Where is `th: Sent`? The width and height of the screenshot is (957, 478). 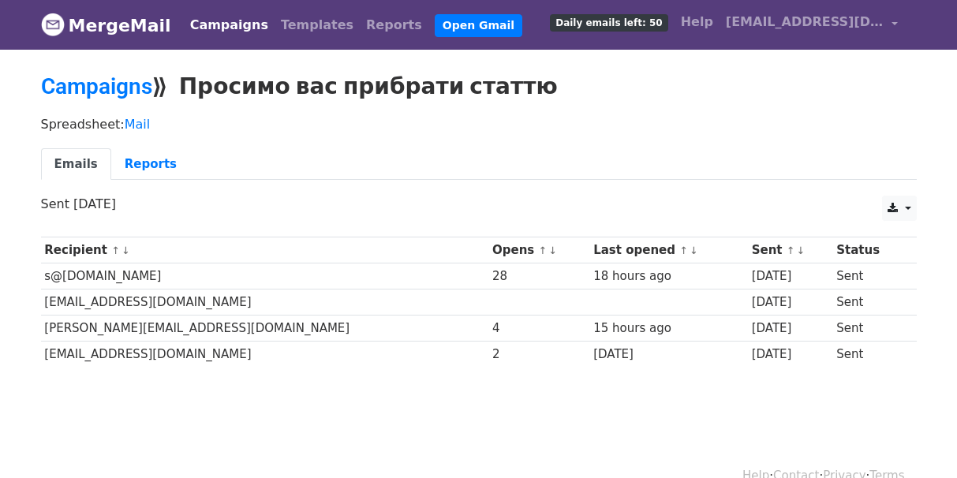 th: Sent is located at coordinates (790, 250).